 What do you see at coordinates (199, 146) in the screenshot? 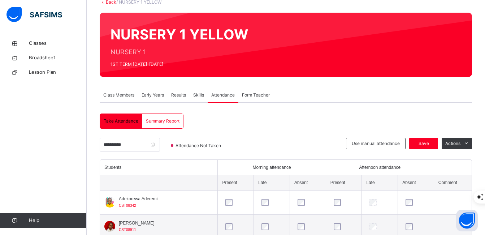
I see `span: Attendance Not Taken` at bounding box center [199, 146].